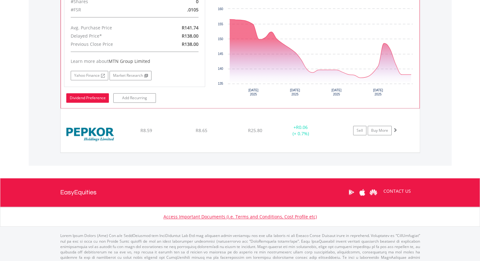  I want to click on a: Buy More, so click(380, 130).